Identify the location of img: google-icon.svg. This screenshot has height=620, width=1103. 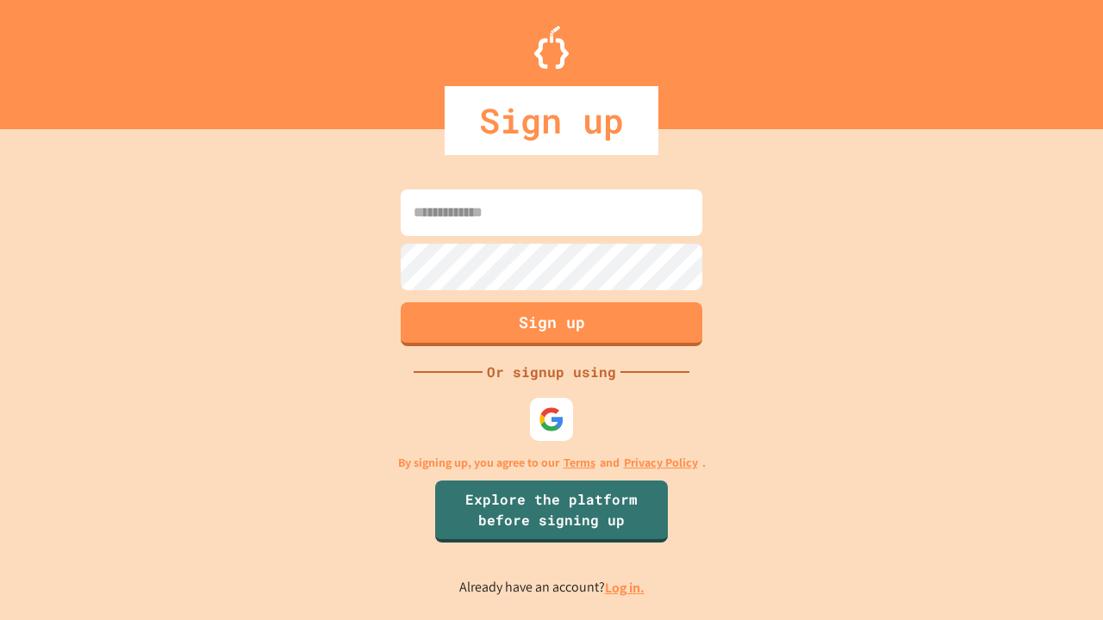
(551, 420).